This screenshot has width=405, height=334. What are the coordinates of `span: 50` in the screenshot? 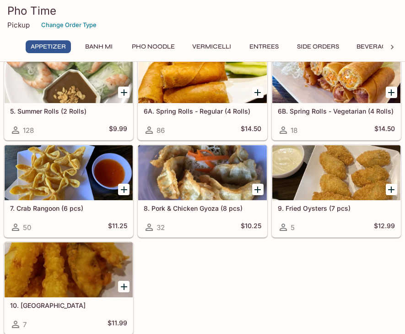 It's located at (27, 227).